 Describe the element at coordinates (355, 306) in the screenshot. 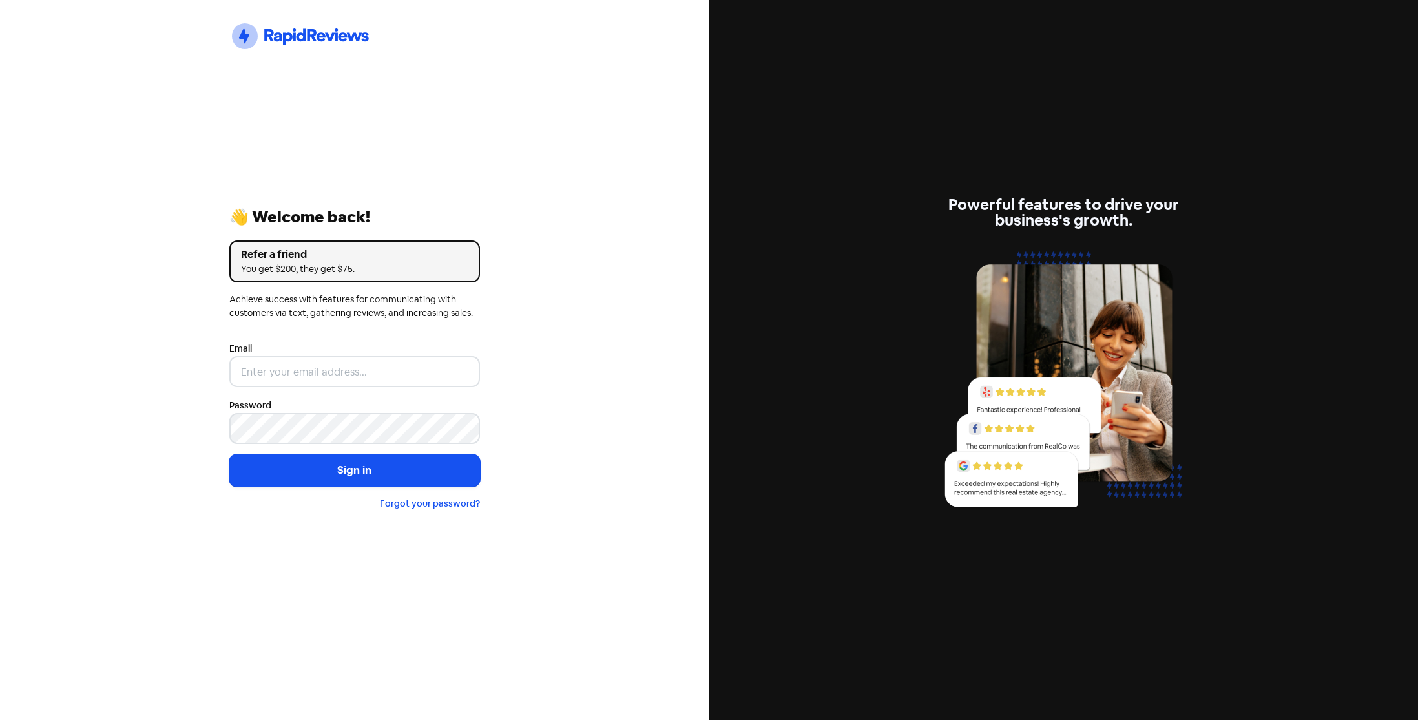

I see `div: Achieve success with features for communicating with customers via text, gathering reviews, and i...` at that location.